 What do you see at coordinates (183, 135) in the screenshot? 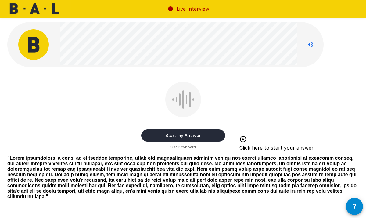
I see `button: Start my Answer` at bounding box center [183, 135].